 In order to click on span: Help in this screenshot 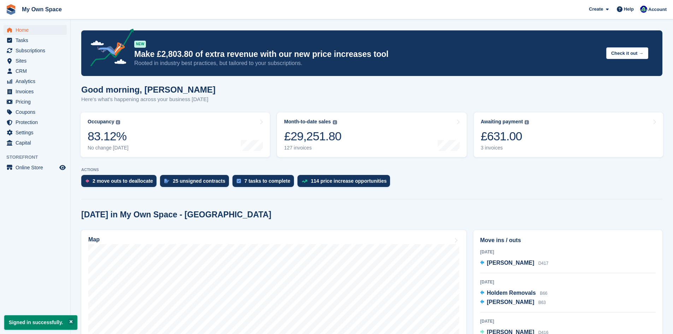, I will do `click(629, 9)`.